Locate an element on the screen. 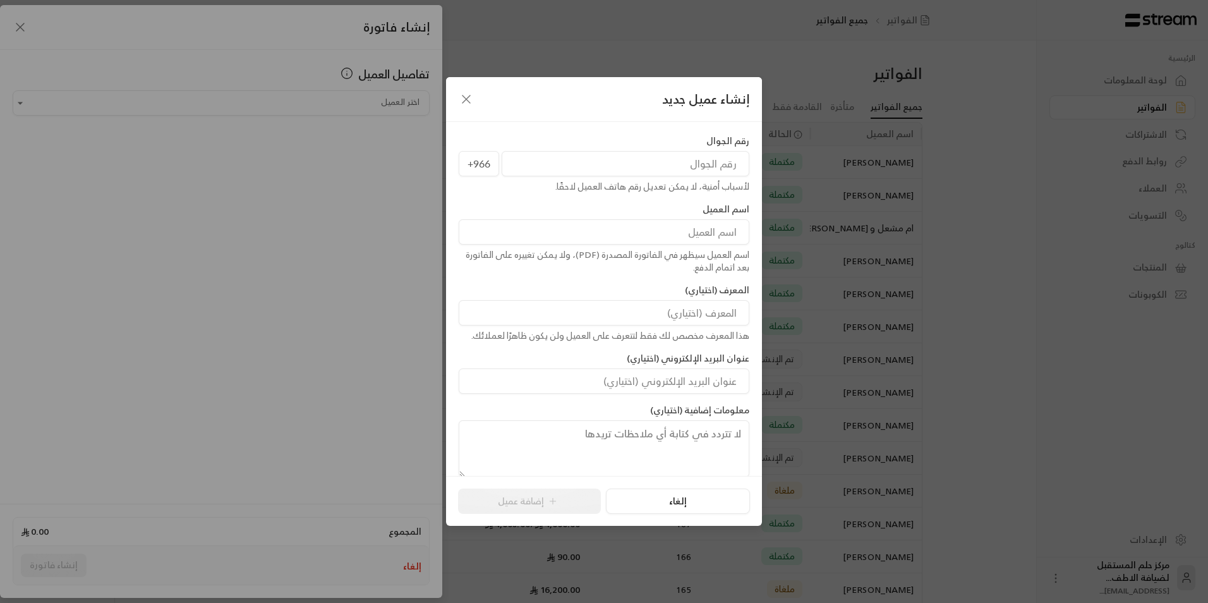 The height and width of the screenshot is (603, 1208). input: رقم الجوال is located at coordinates (626, 164).